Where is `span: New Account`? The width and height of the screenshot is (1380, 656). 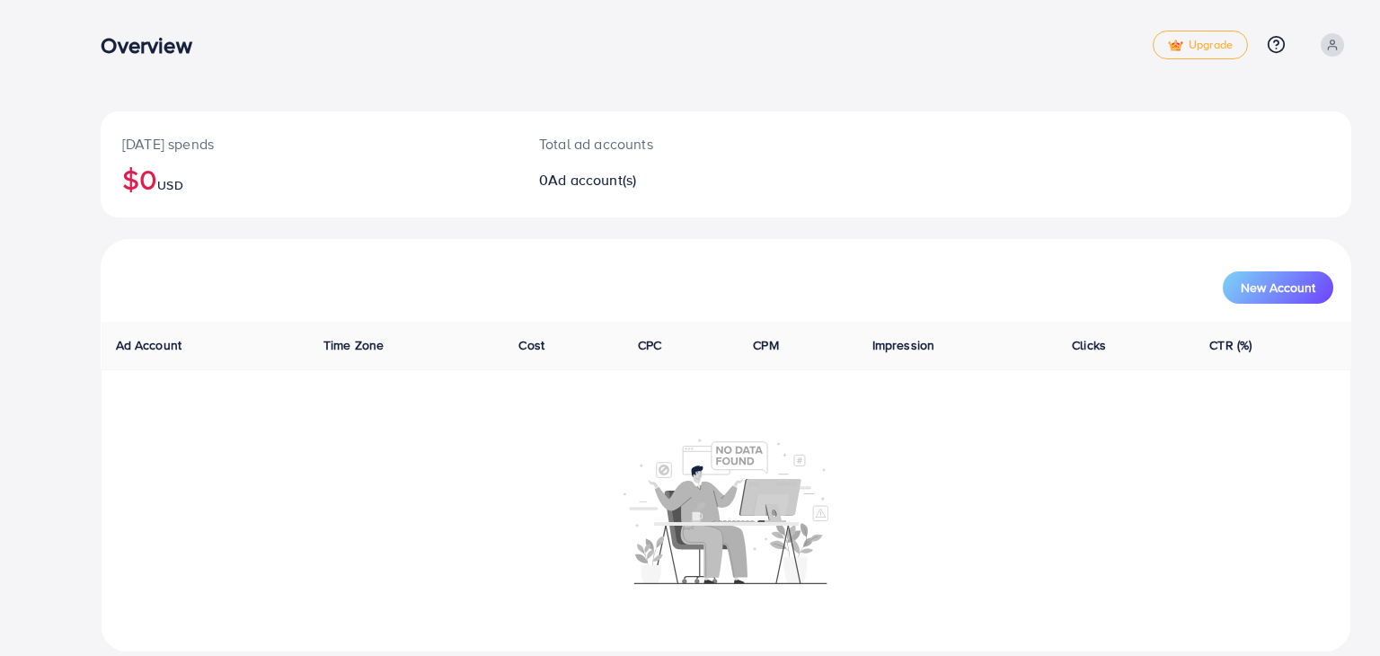
span: New Account is located at coordinates (1277, 287).